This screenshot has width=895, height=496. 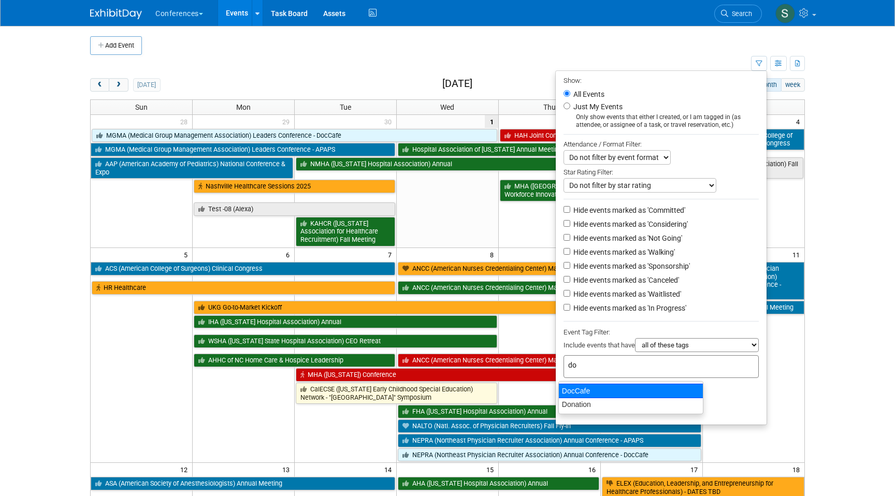 I want to click on span: 13, so click(x=287, y=469).